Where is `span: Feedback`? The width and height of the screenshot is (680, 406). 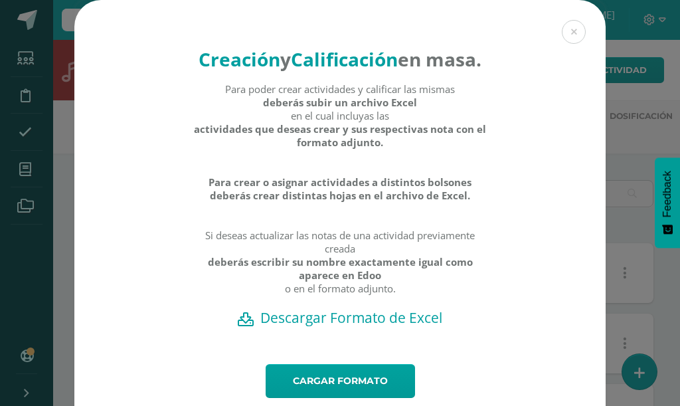
span: Feedback is located at coordinates (668, 194).